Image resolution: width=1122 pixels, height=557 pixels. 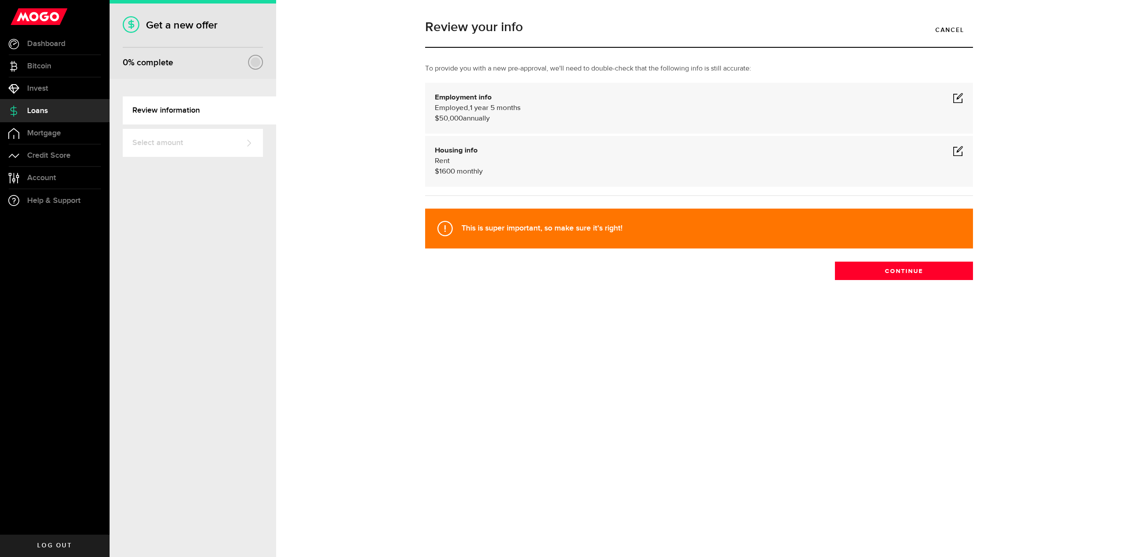 I want to click on span: monthly, so click(x=469, y=171).